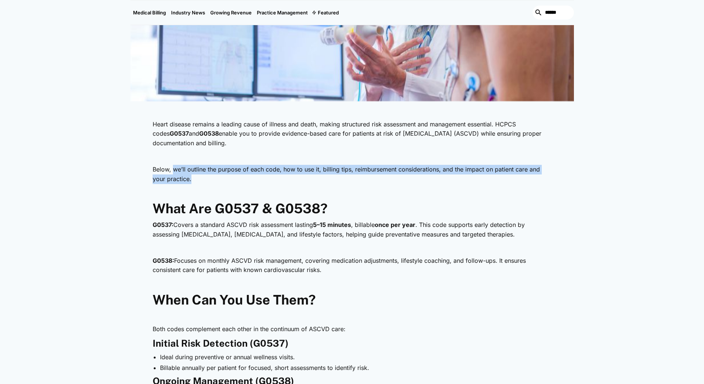 The image size is (704, 384). I want to click on a: Industry News, so click(188, 13).